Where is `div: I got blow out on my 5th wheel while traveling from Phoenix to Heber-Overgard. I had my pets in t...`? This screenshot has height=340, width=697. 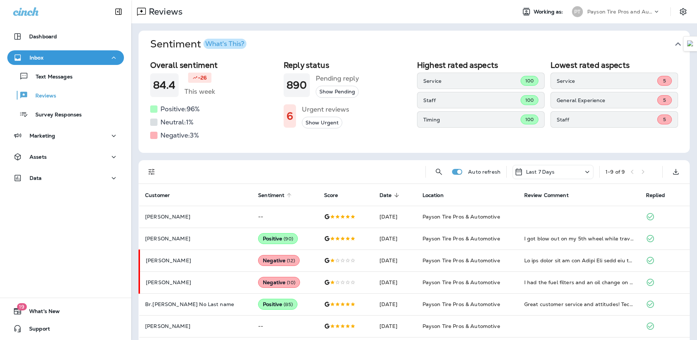 div: I got blow out on my 5th wheel while traveling from Phoenix to Heber-Overgard. I had my pets in t... is located at coordinates (579, 238).